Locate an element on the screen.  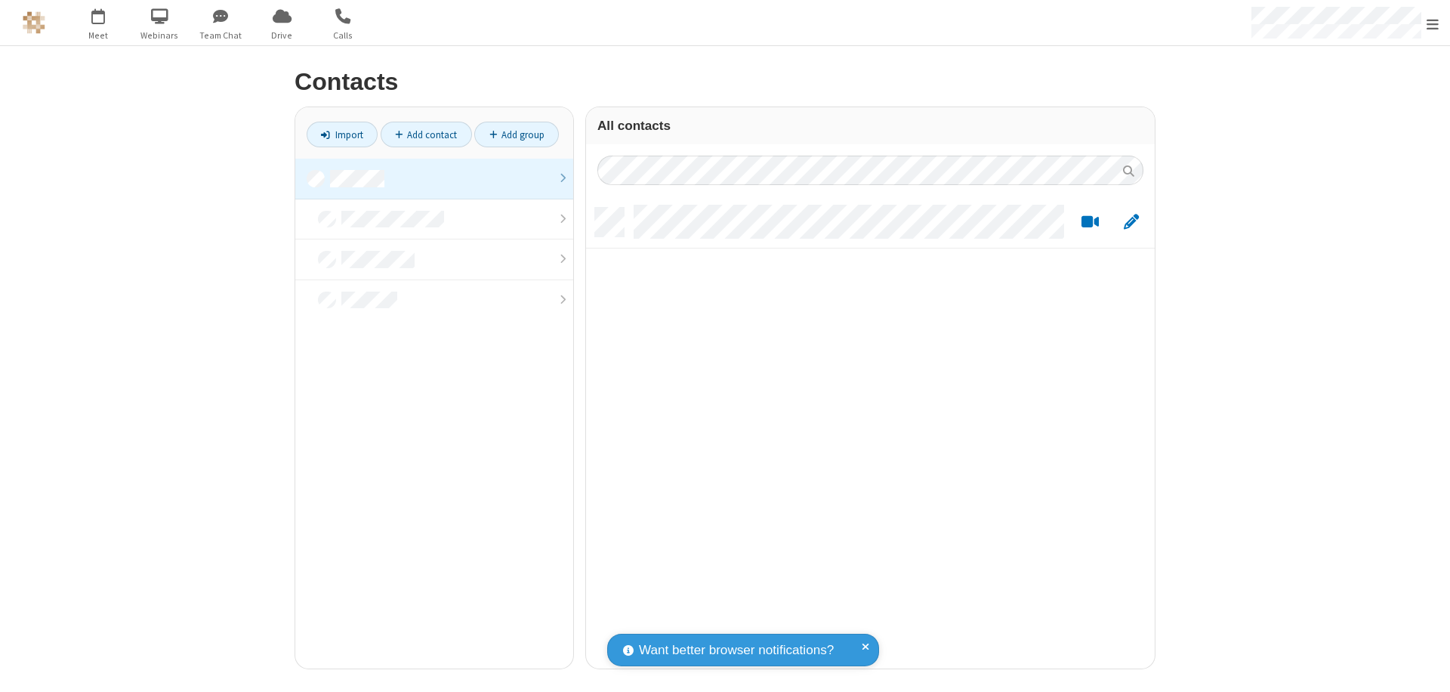
a: Add group is located at coordinates (517, 134).